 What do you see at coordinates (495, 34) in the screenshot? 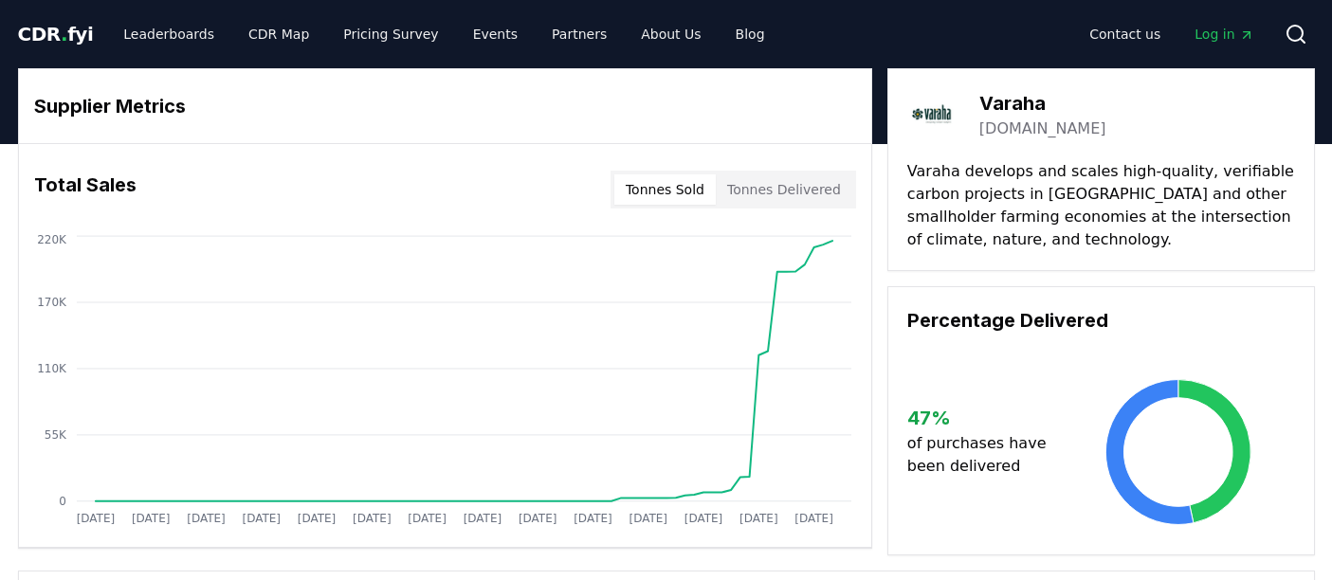
I see `a: Events` at bounding box center [495, 34].